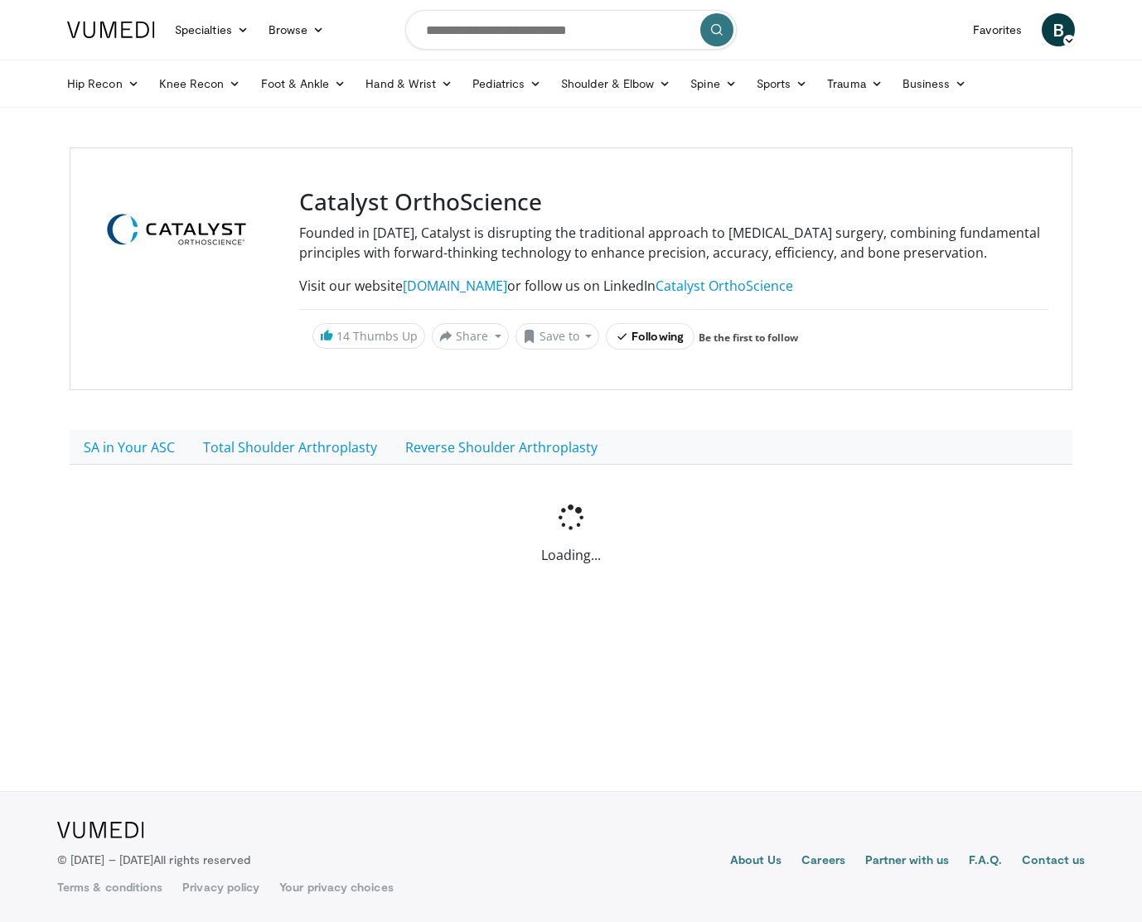 The image size is (1142, 922). What do you see at coordinates (201, 859) in the screenshot?
I see `span: All rights reserved` at bounding box center [201, 859].